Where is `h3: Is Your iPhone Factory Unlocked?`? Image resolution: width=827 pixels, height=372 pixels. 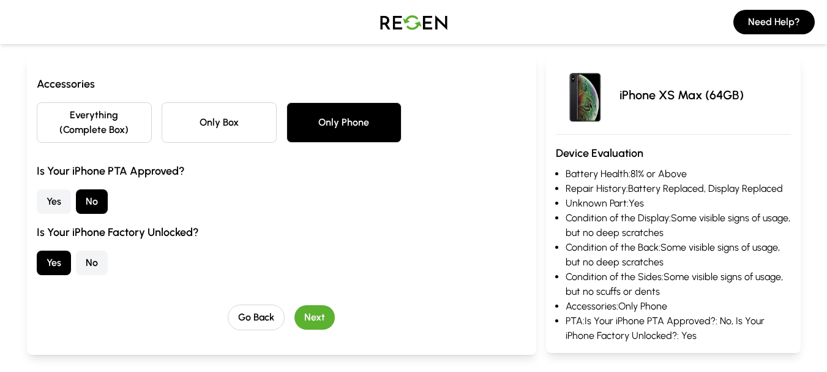
h3: Is Your iPhone Factory Unlocked? is located at coordinates (282, 232).